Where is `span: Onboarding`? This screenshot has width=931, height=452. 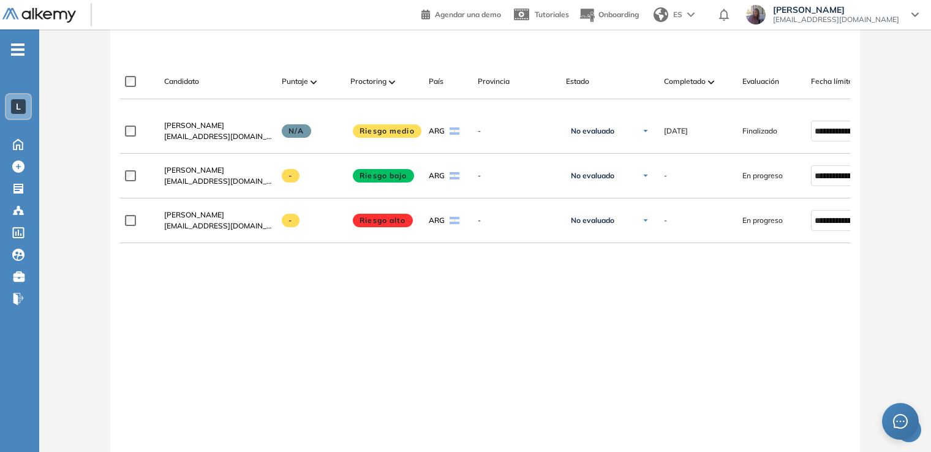 span: Onboarding is located at coordinates (619, 14).